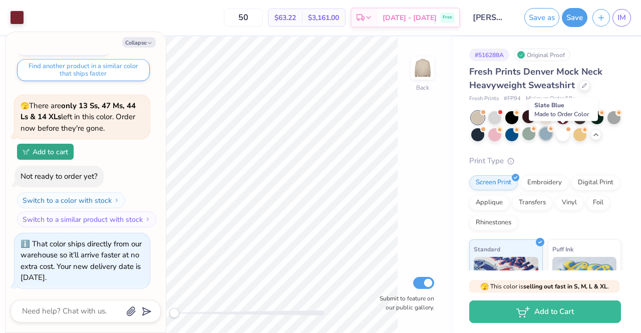 This screenshot has height=333, width=641. I want to click on span: $3,161.00, so click(323, 18).